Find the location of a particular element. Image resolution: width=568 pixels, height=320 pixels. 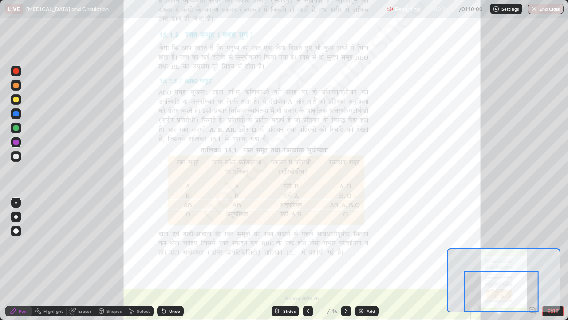

button: EXIT is located at coordinates (553, 311).